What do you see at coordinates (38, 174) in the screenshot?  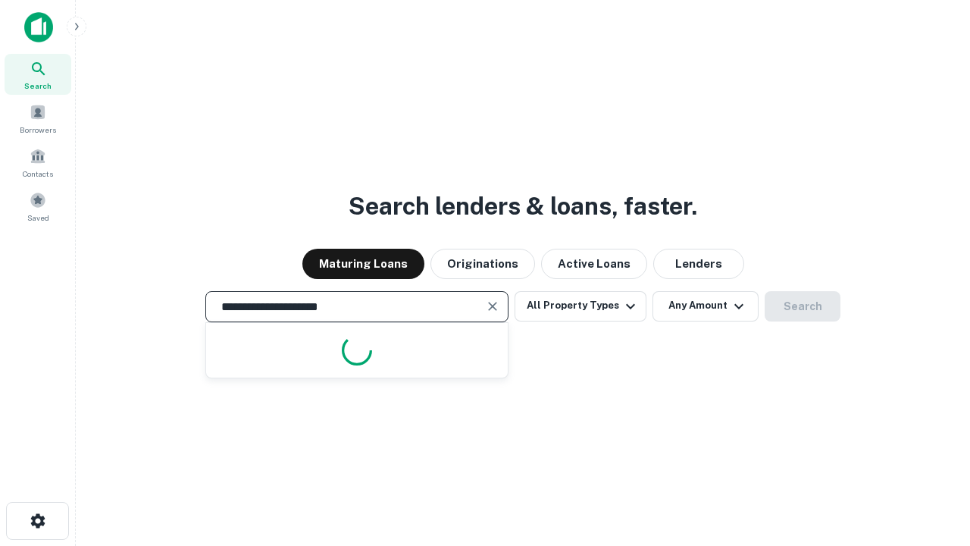 I see `span: Contacts` at bounding box center [38, 174].